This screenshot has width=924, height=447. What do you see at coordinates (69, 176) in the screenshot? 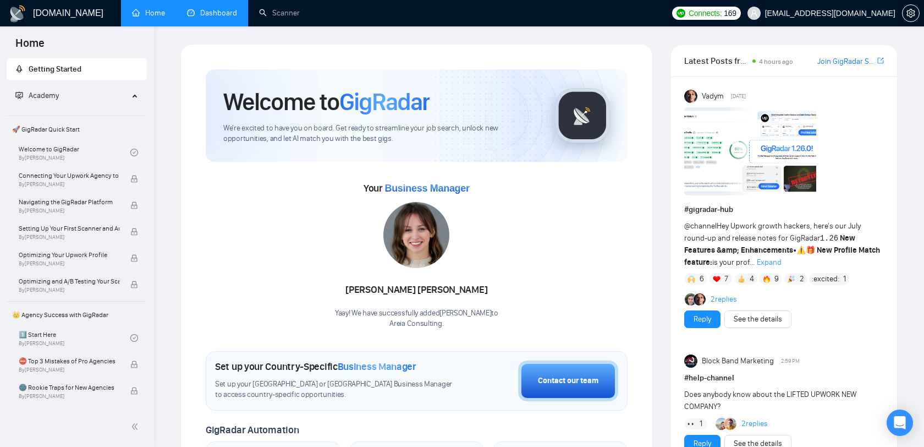
I see `span: Connecting Your Upwork Agency to GigRadar` at bounding box center [69, 176].